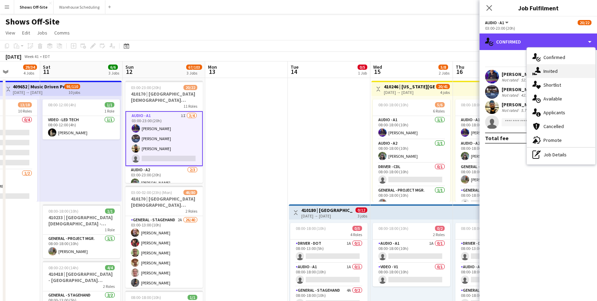  Describe the element at coordinates (561, 71) in the screenshot. I see `div: Invited` at that location.